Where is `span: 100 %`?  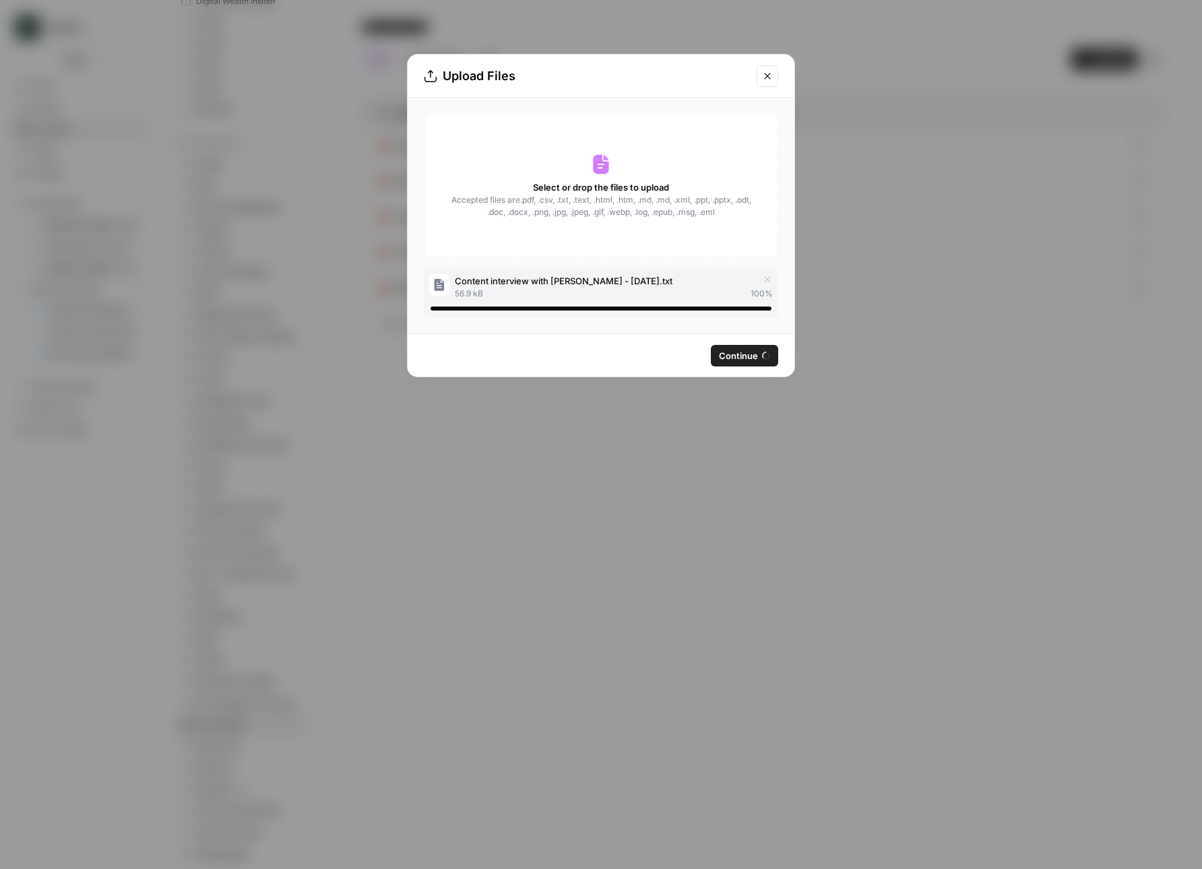 span: 100 % is located at coordinates (761, 294).